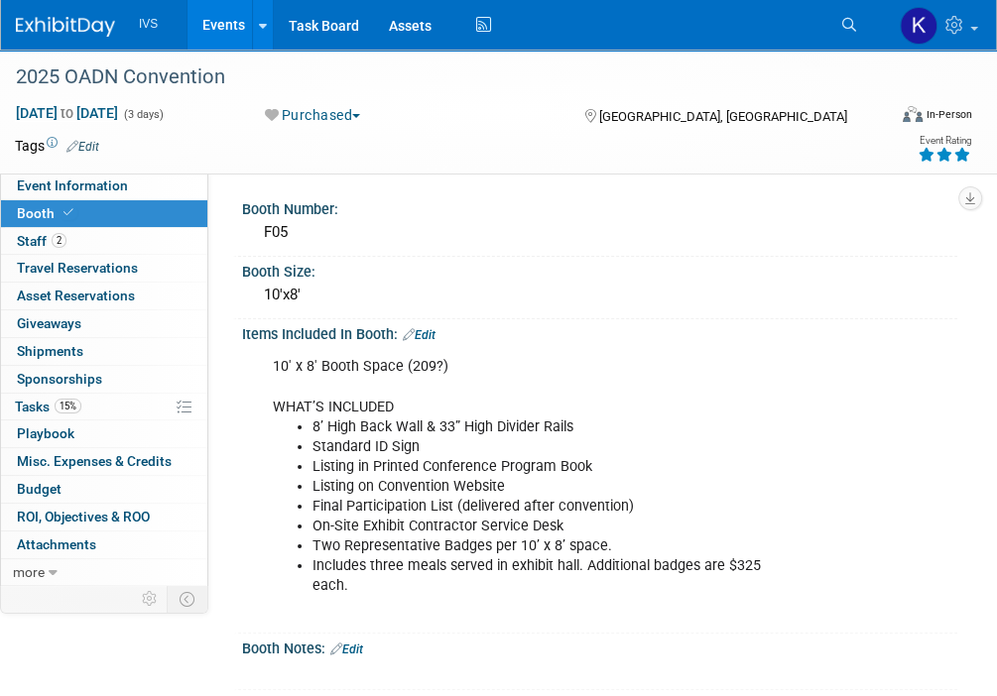  What do you see at coordinates (77, 268) in the screenshot?
I see `span: Travel Reservations` at bounding box center [77, 268].